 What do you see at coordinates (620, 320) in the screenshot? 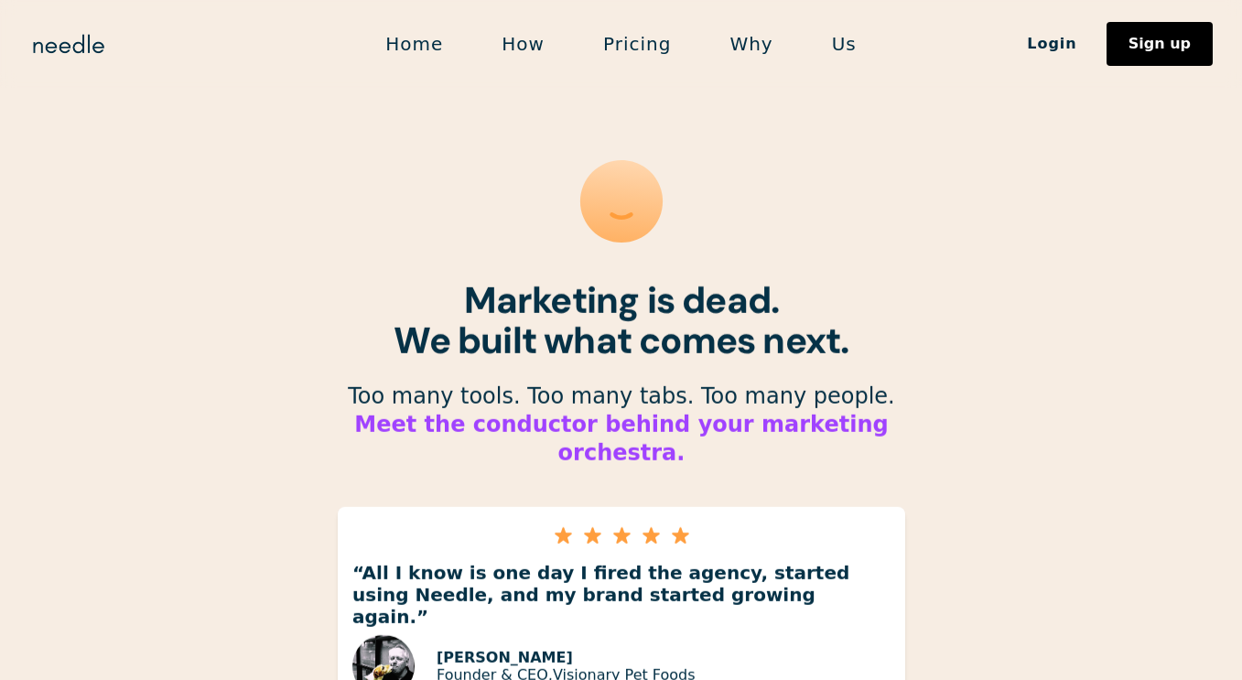
I see `strong: Marketing is dead. We built what comes next.` at bounding box center [620, 320].